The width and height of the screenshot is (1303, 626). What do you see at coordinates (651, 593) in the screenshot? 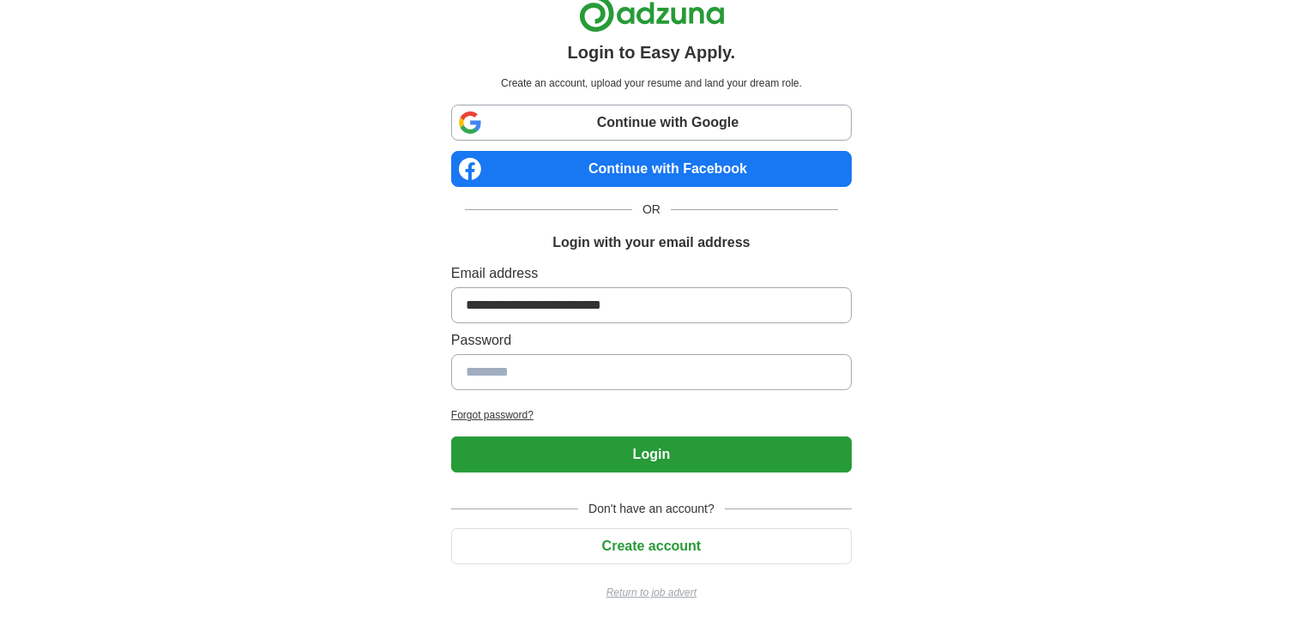
I see `p: Return to job advert` at bounding box center [651, 593].